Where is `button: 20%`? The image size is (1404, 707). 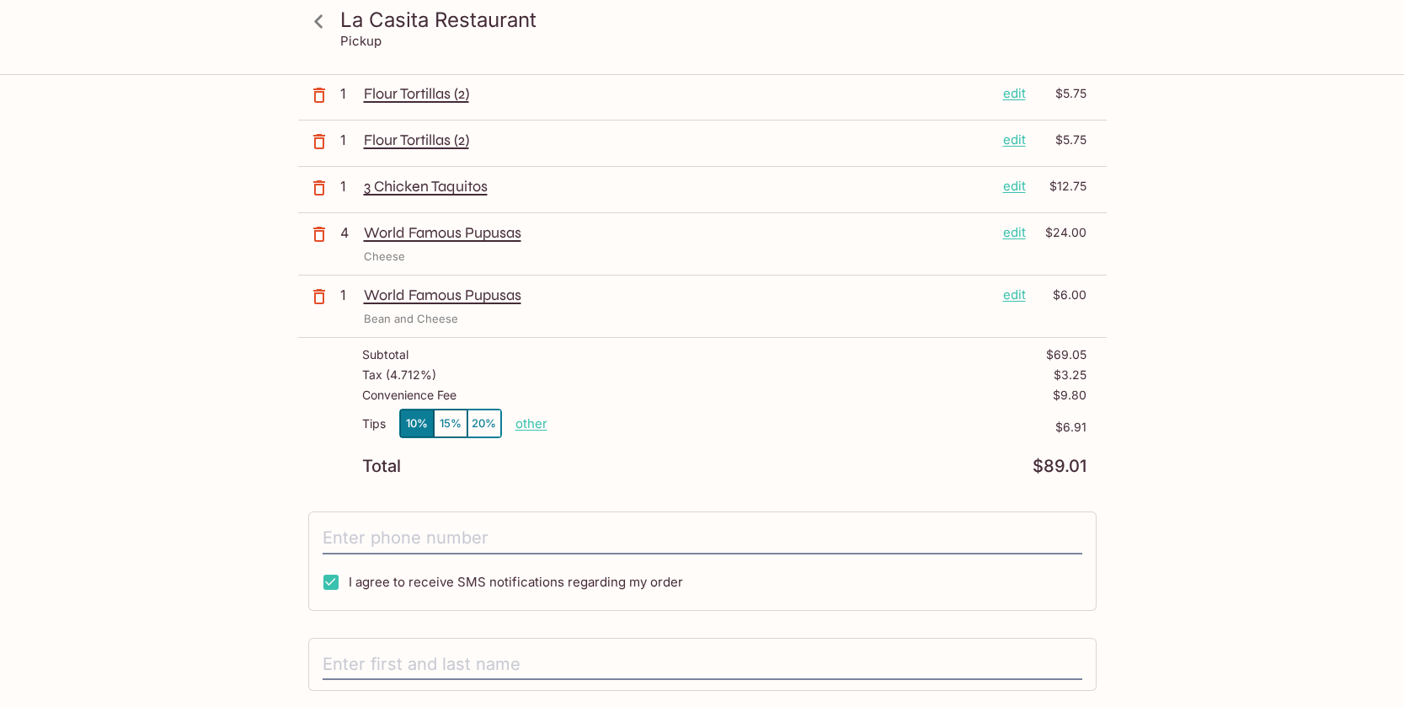 button: 20% is located at coordinates (484, 423).